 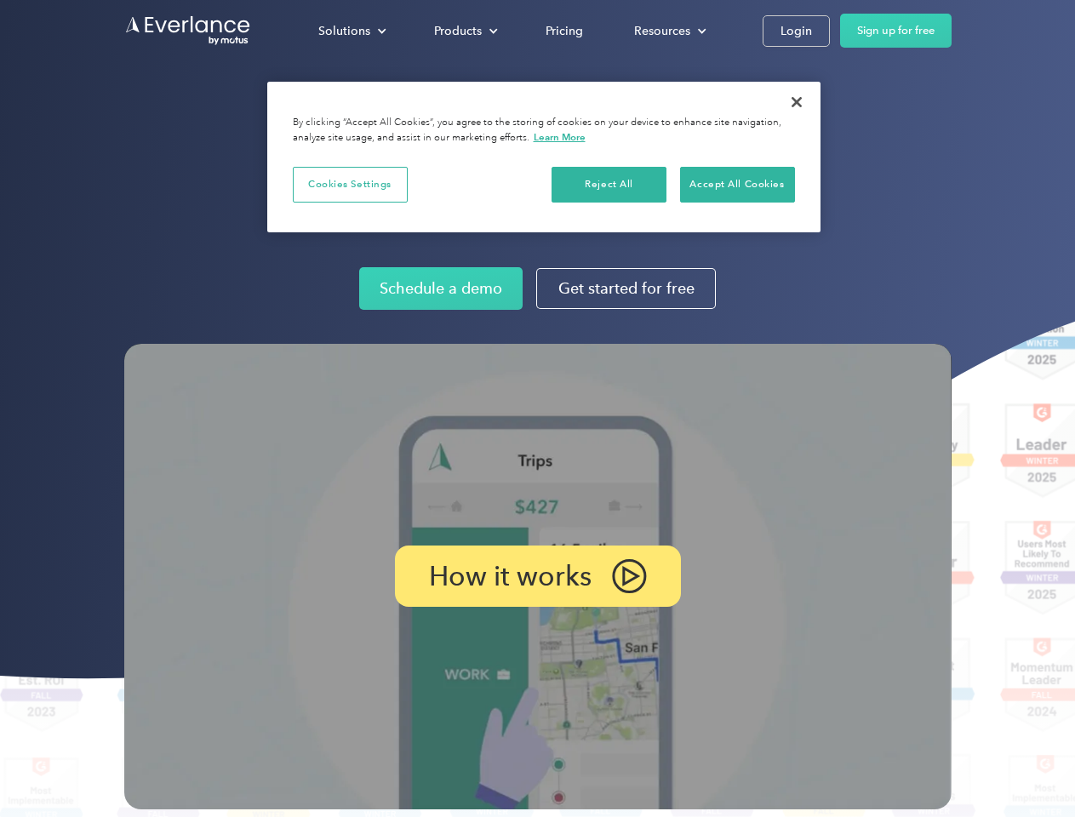 What do you see at coordinates (609, 185) in the screenshot?
I see `button: Reject All` at bounding box center [609, 185].